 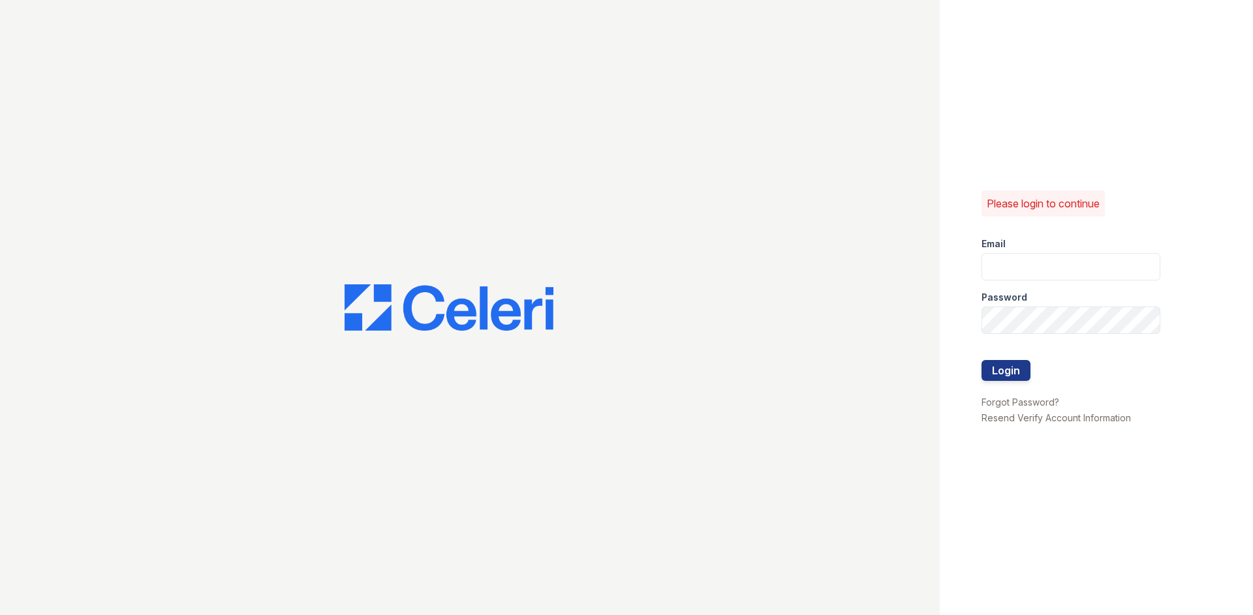 What do you see at coordinates (1043, 204) in the screenshot?
I see `p: Please login to continue` at bounding box center [1043, 204].